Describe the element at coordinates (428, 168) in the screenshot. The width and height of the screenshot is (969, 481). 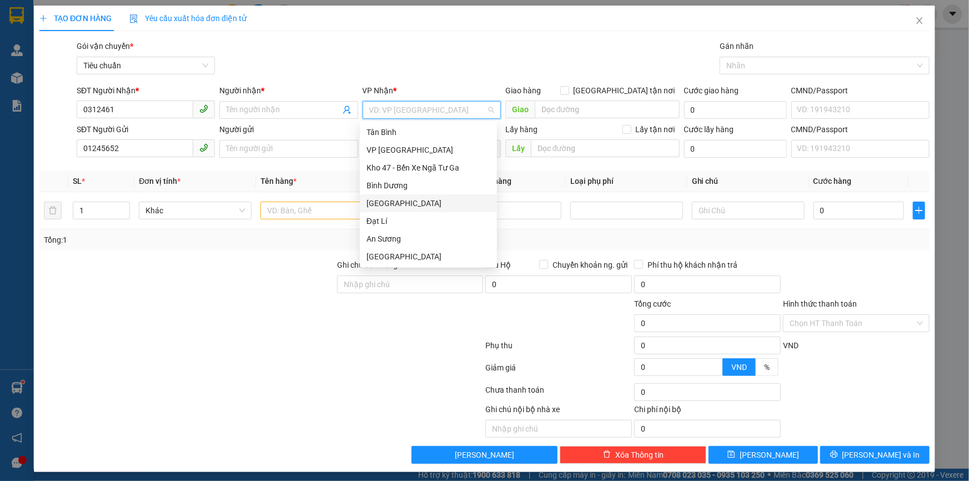
I see `div: Kho 47 - Bến Xe Ngã Tư Ga` at that location.